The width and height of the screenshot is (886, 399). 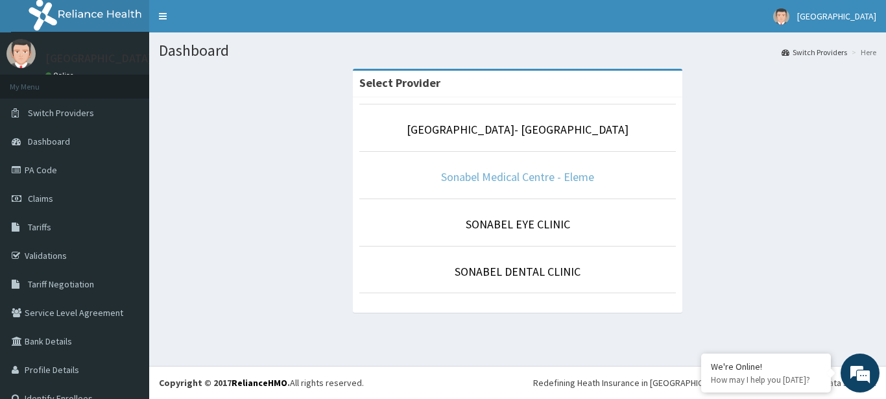 I want to click on span: We're online!, so click(x=127, y=183).